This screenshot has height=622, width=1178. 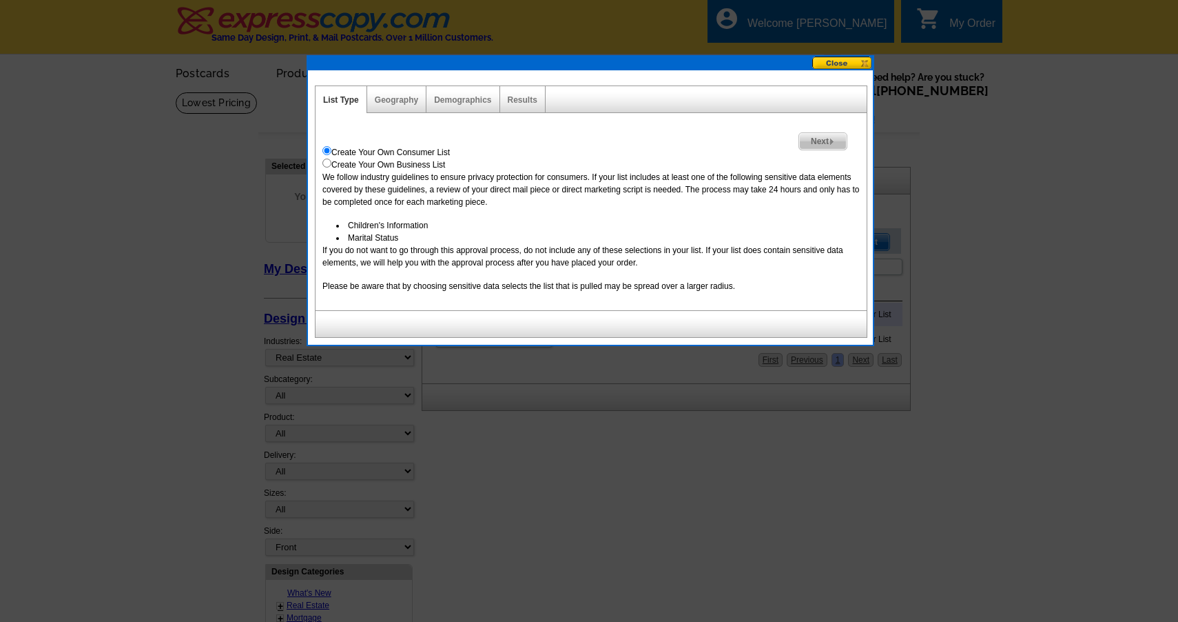 I want to click on div: Create Your Own Consumer List, so click(x=591, y=152).